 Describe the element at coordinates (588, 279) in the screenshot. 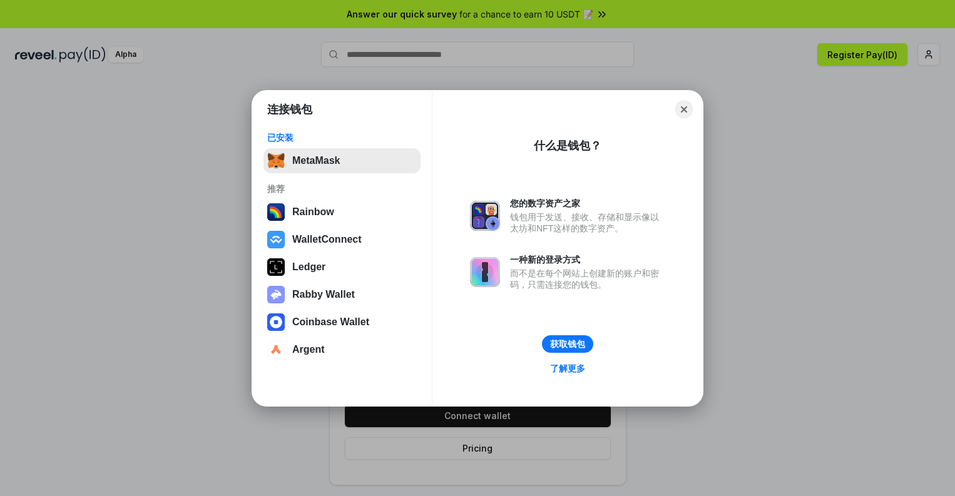

I see `div: 而不是在每个网站上创建新的账户和密码，只需连接您的钱包。` at that location.